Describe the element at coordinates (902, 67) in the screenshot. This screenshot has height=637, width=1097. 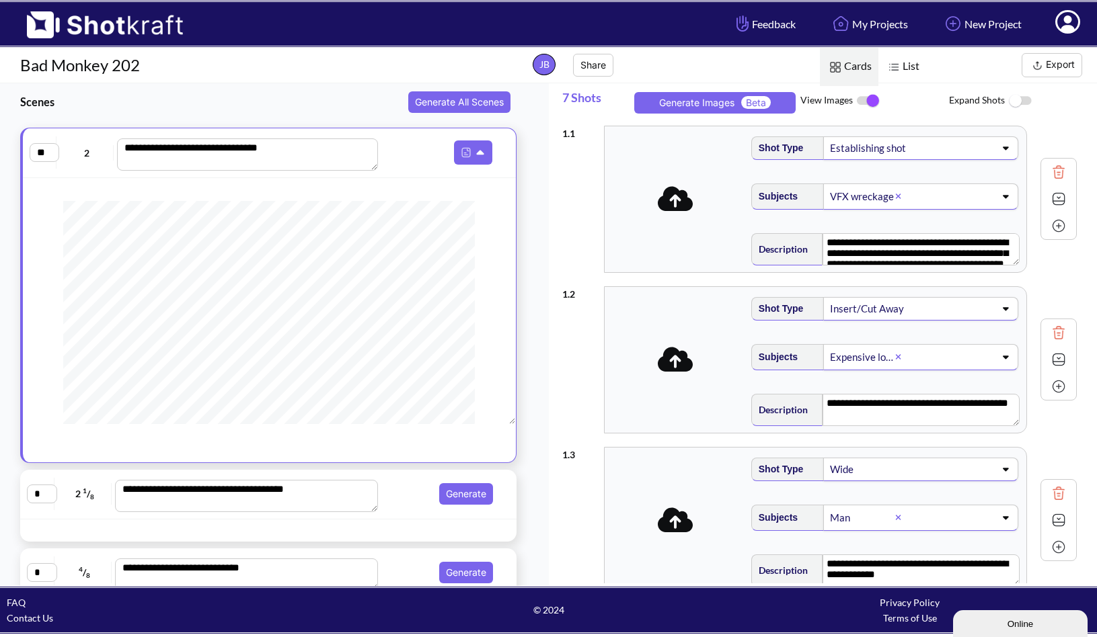
I see `span: List` at that location.